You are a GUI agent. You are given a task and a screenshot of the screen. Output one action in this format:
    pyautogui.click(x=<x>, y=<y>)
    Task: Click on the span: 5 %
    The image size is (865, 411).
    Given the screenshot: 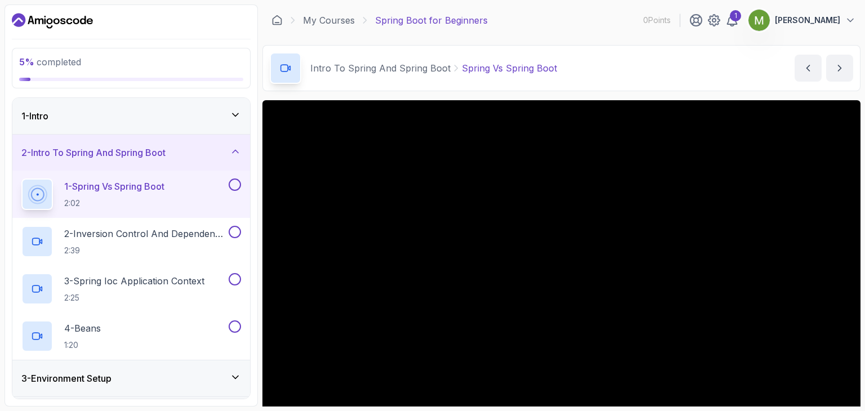 What is the action you would take?
    pyautogui.click(x=26, y=62)
    